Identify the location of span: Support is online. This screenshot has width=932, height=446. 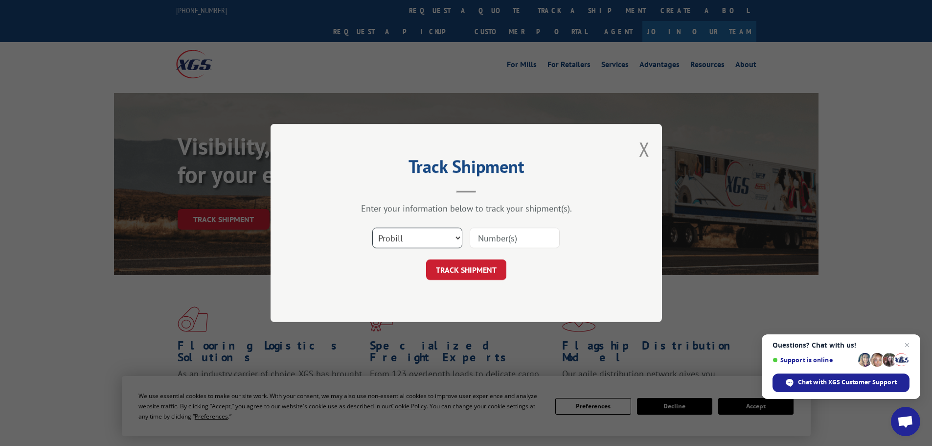
(814, 360).